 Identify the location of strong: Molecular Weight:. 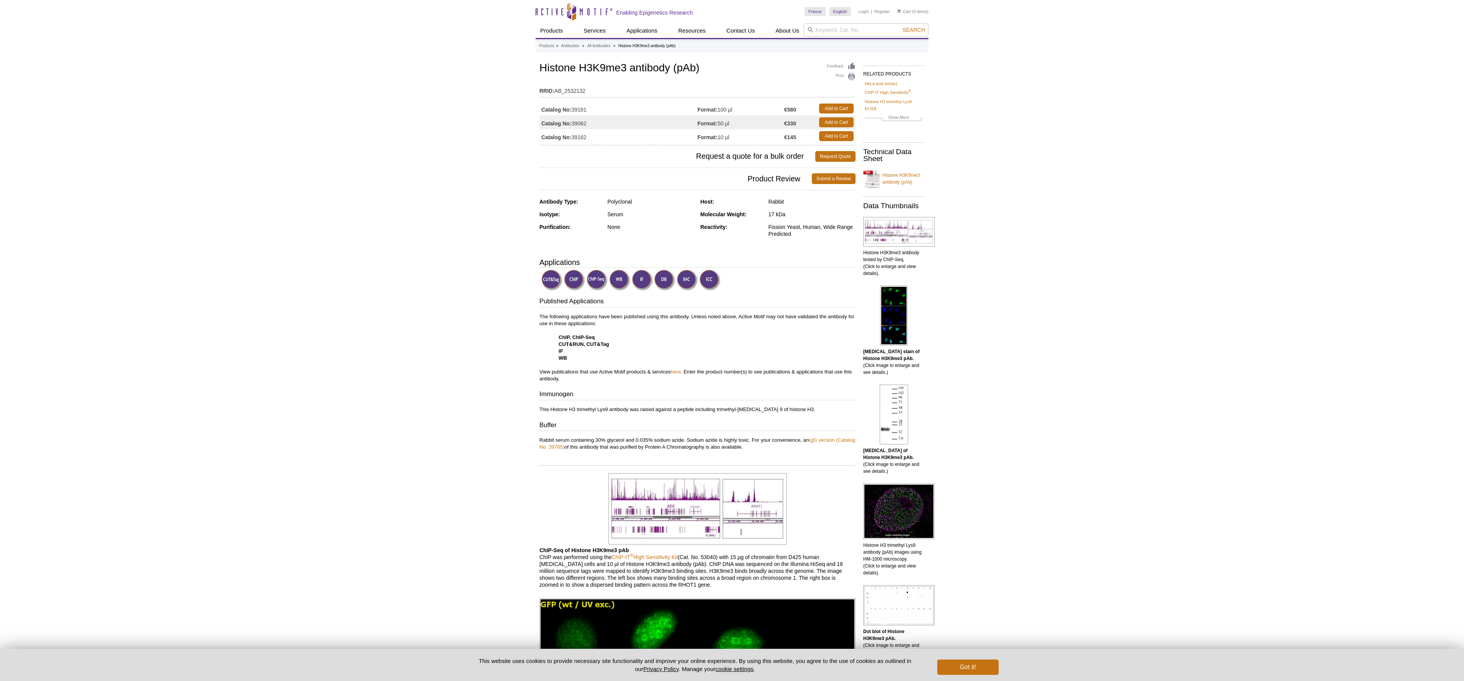
(724, 215).